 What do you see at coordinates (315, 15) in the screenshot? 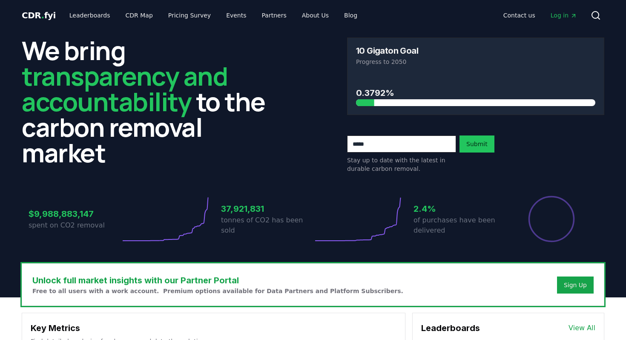
I see `a: About Us` at bounding box center [315, 15].